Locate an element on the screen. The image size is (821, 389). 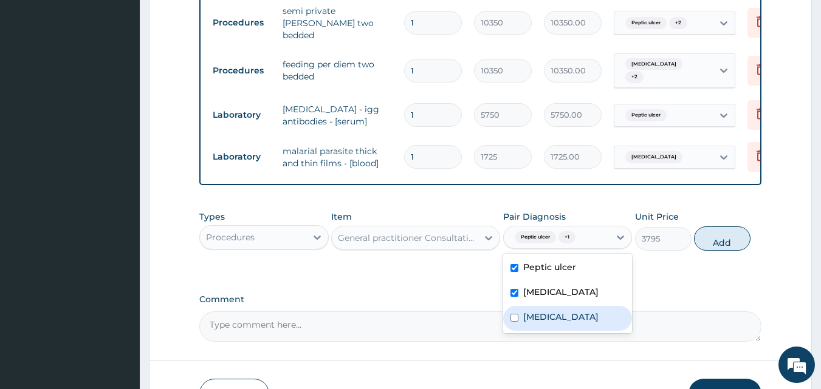
span: We're online! is located at coordinates (119, 179).